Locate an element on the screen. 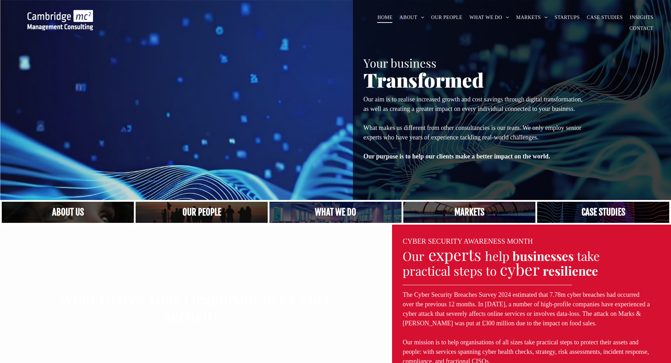  span: Our is located at coordinates (414, 256).